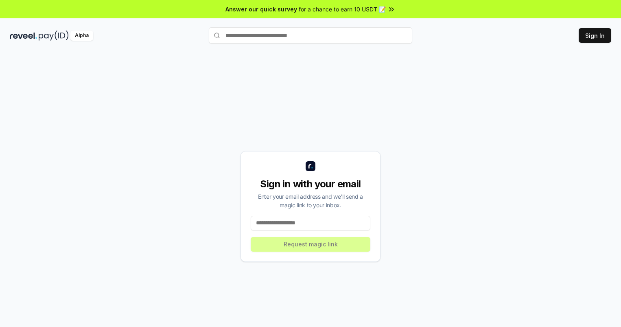 The height and width of the screenshot is (327, 621). What do you see at coordinates (311, 201) in the screenshot?
I see `div: Enter your email address and we’ll send a magic link to your inbox.` at bounding box center [311, 201].